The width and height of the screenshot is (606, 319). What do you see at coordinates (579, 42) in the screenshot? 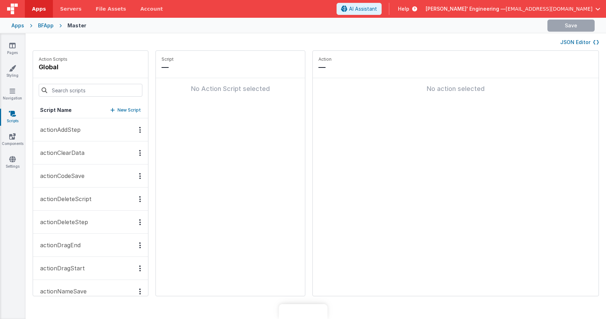
I see `button: JSON Editor` at bounding box center [579, 42].